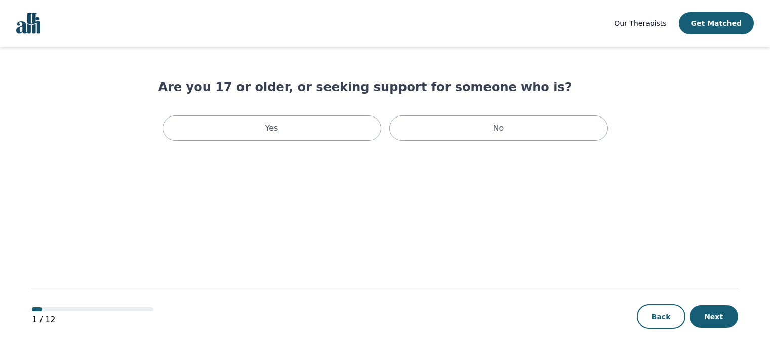 This screenshot has height=352, width=770. Describe the element at coordinates (640, 23) in the screenshot. I see `a: Our Therapists` at that location.